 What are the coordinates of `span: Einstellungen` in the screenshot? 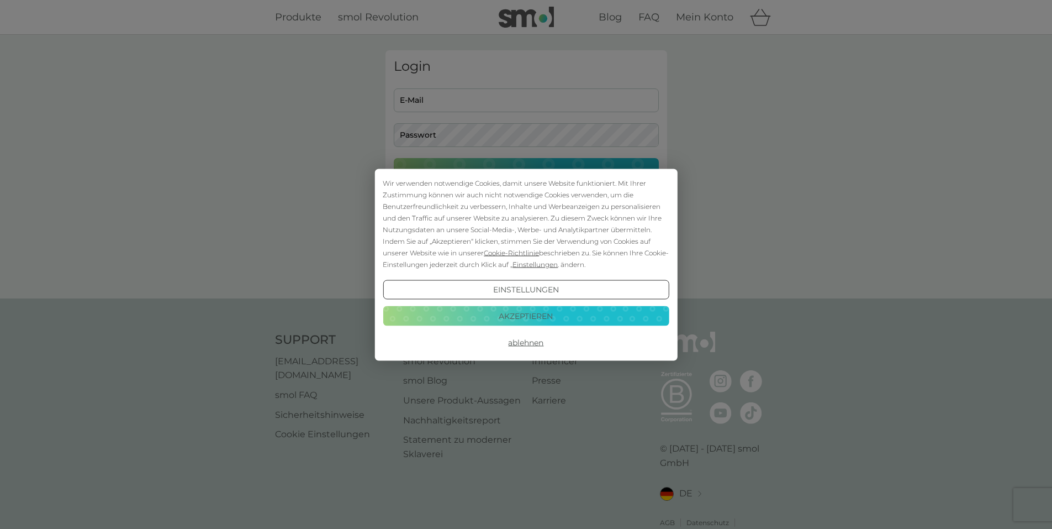 It's located at (535, 263).